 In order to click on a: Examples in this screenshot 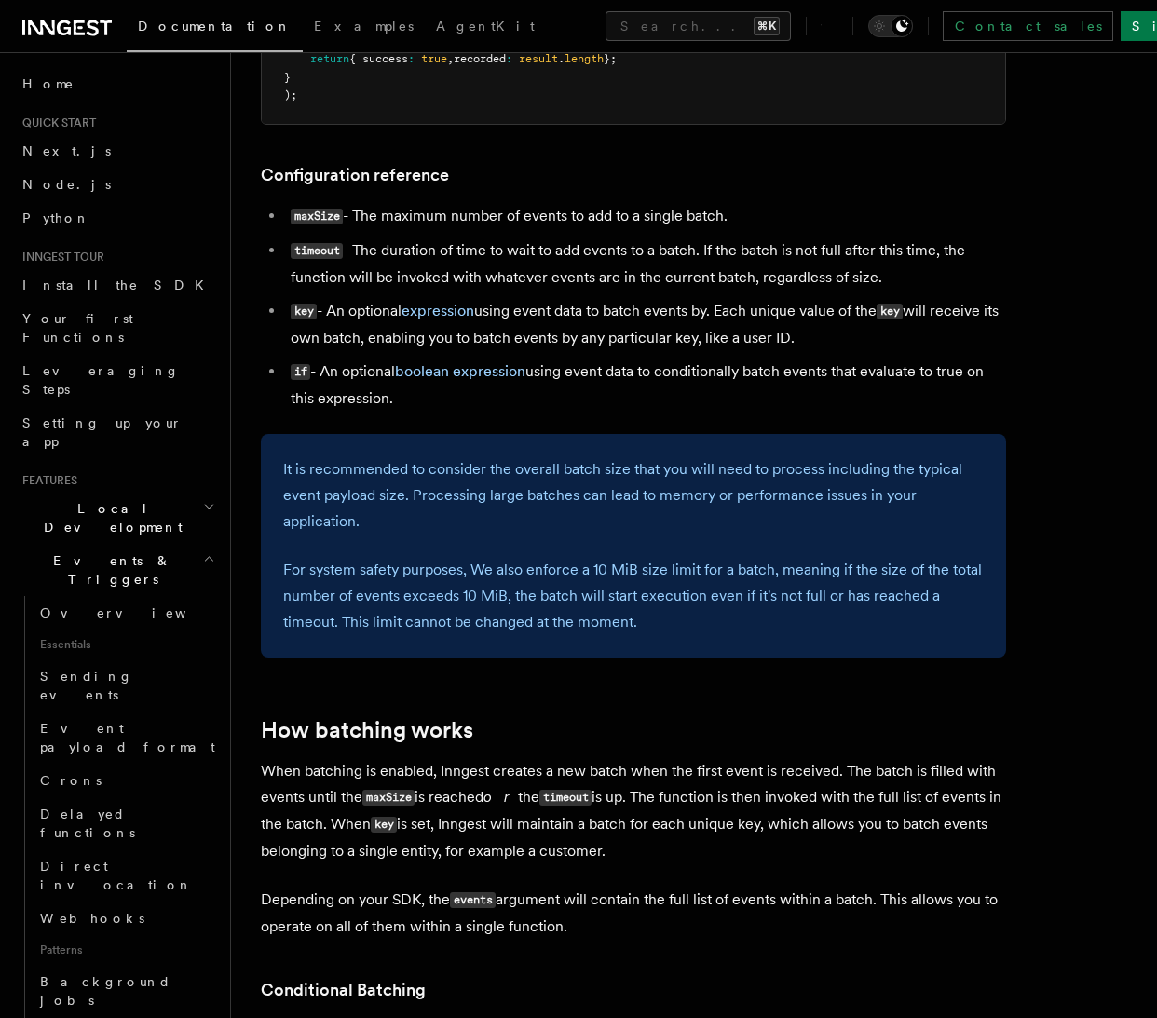, I will do `click(363, 28)`.